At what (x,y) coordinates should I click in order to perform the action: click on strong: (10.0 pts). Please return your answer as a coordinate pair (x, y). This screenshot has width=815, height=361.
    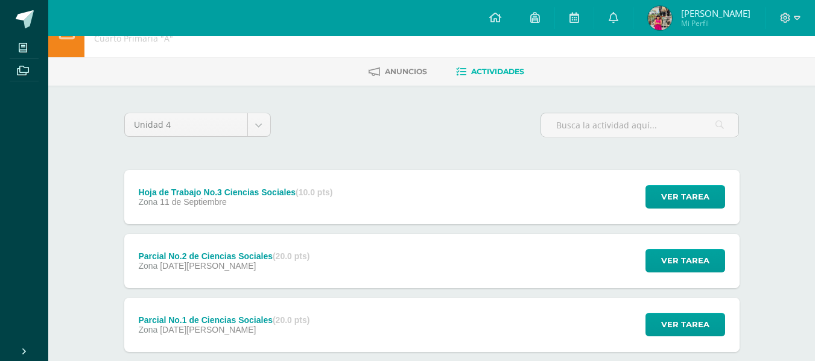
    Looking at the image, I should click on (314, 192).